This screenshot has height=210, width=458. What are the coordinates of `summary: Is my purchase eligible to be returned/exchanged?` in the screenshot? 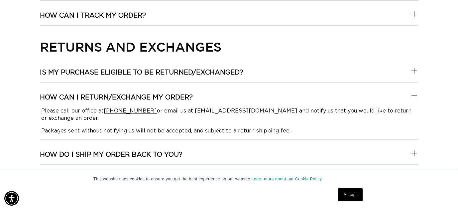 It's located at (229, 75).